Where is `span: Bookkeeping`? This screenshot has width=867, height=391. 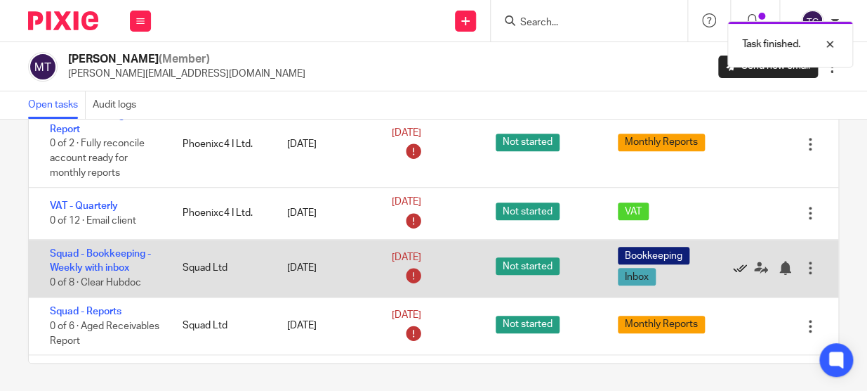 span: Bookkeeping is located at coordinates (654, 255).